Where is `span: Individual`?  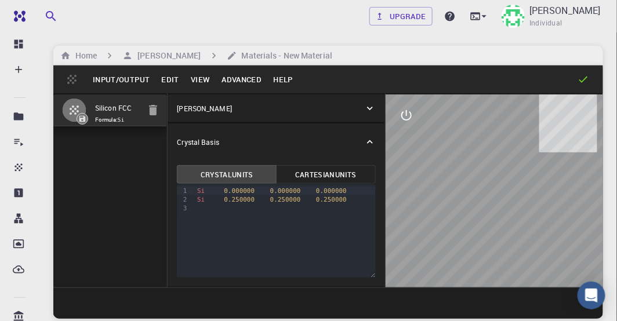 span: Individual is located at coordinates (545, 23).